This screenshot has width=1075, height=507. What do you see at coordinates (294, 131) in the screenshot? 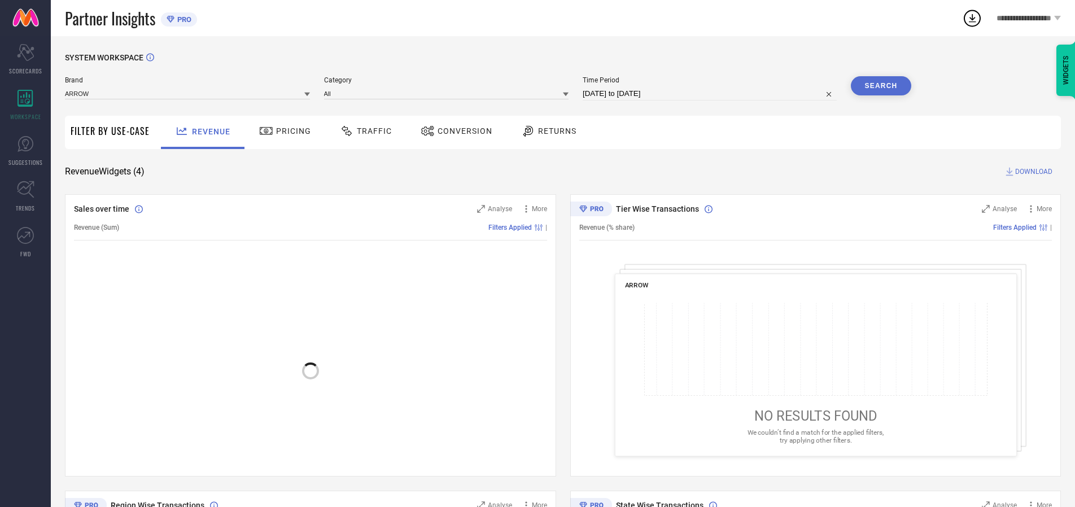
I see `span: Pricing` at bounding box center [294, 131].